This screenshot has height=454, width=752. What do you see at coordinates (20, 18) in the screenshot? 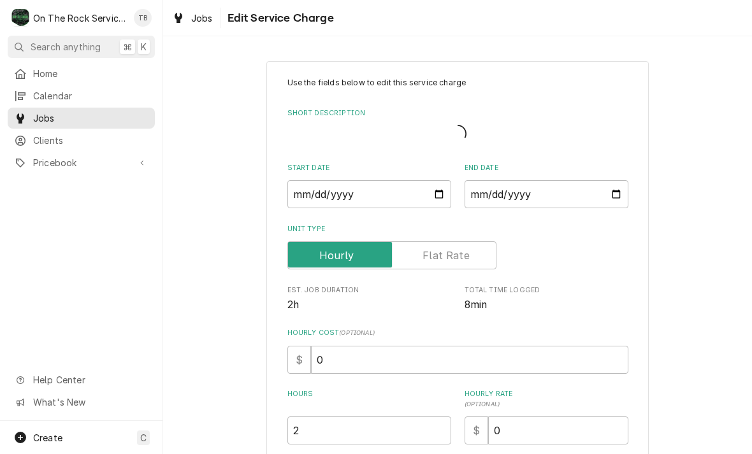
I see `div: On The Rock Services's Avatar` at bounding box center [20, 18].